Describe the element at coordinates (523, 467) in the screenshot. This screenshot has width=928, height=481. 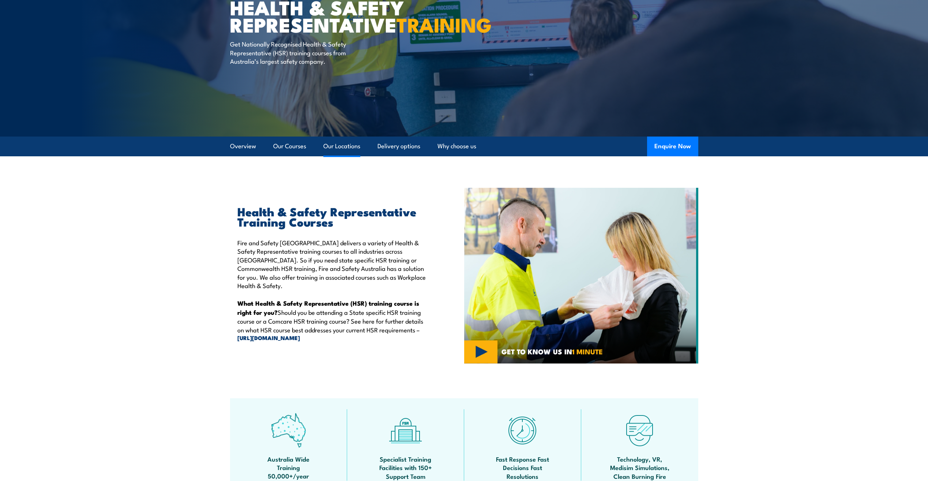
I see `span: Fast Response Fast Decisions Fast Resolutions` at that location.